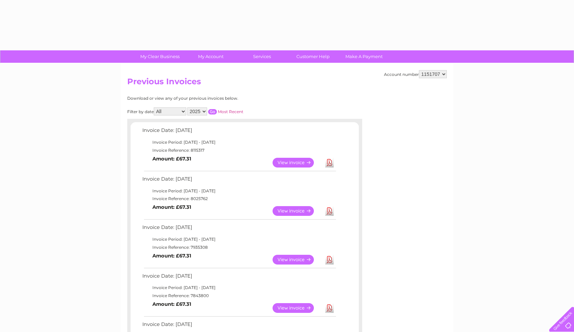  I want to click on a: Services, so click(262, 56).